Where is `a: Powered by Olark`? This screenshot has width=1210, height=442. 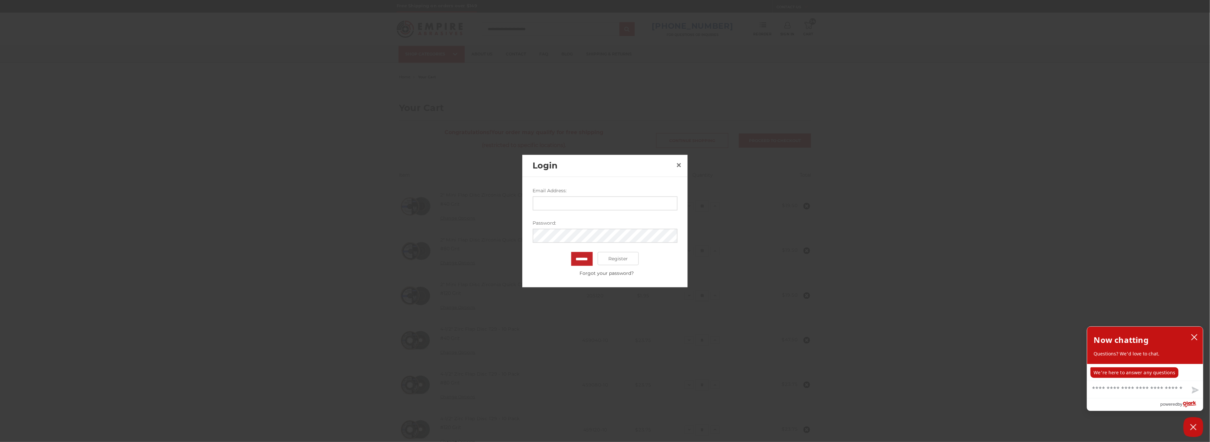
a: Powered by Olark is located at coordinates (1181, 405).